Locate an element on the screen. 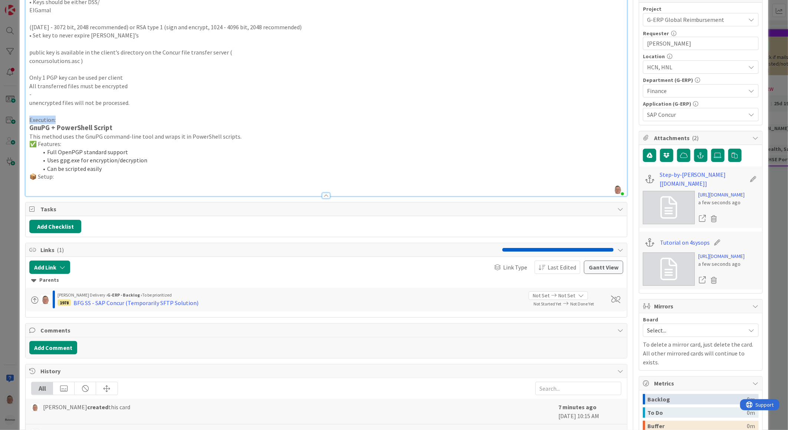 This screenshot has height=430, width=788. span: History is located at coordinates (327, 371).